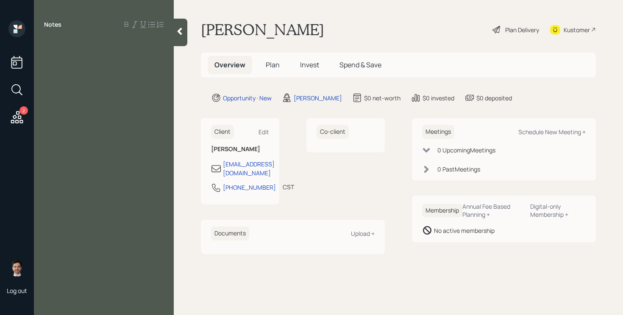 This screenshot has width=623, height=315. I want to click on div: Edit, so click(264, 132).